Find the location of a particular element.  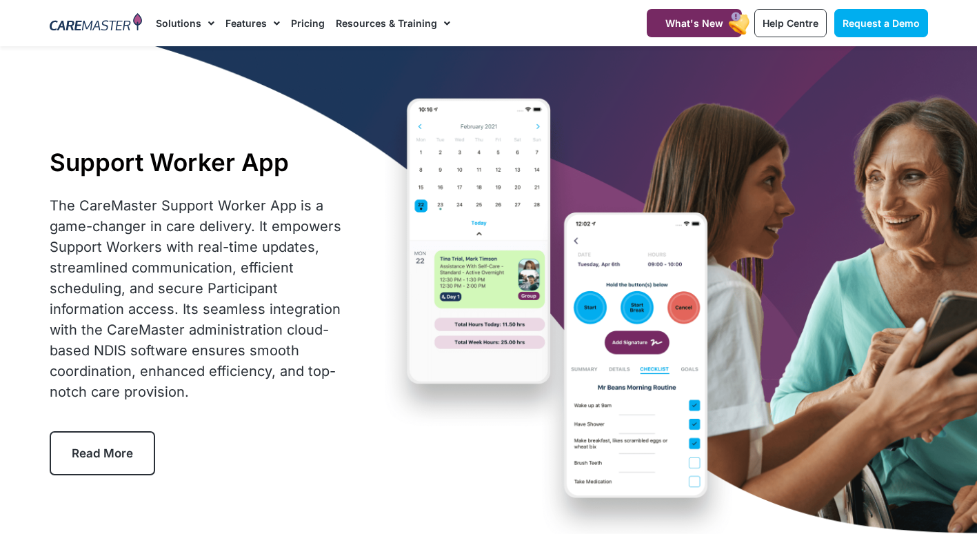

a: Request a Demo is located at coordinates (881, 23).